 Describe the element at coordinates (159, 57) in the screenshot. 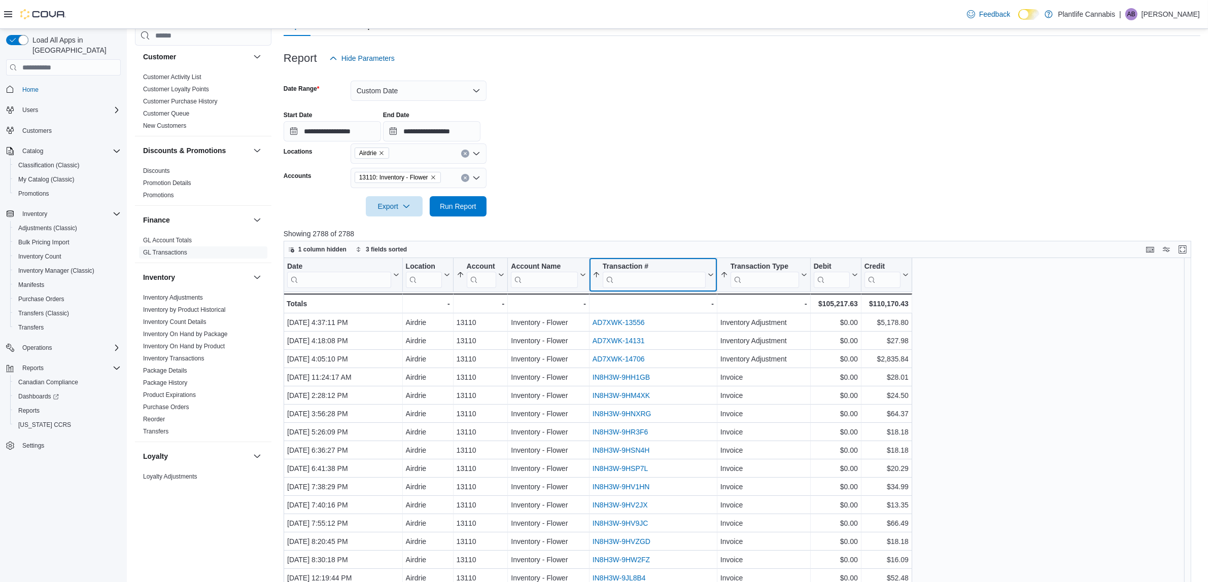

I see `h3: Customer` at that location.